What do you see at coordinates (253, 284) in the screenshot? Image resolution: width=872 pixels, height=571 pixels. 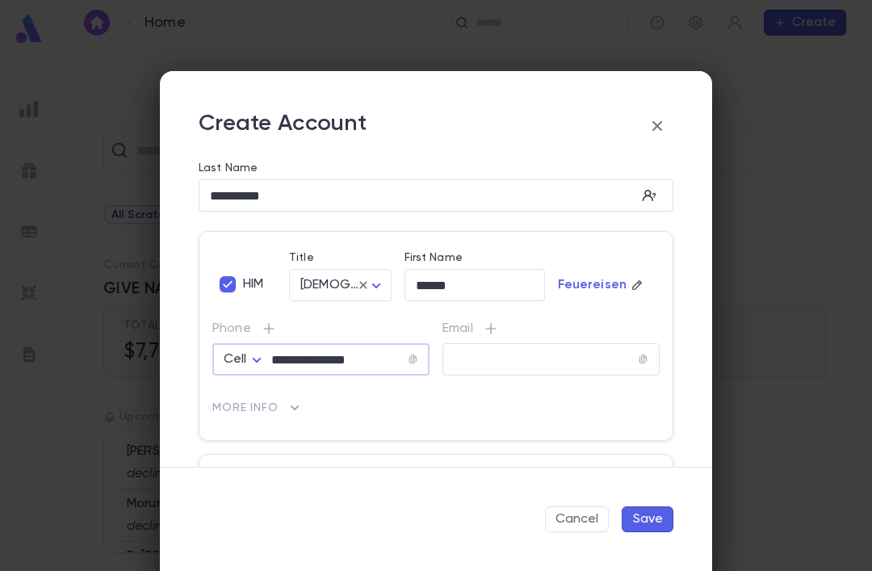 I see `span: HIM` at bounding box center [253, 284].